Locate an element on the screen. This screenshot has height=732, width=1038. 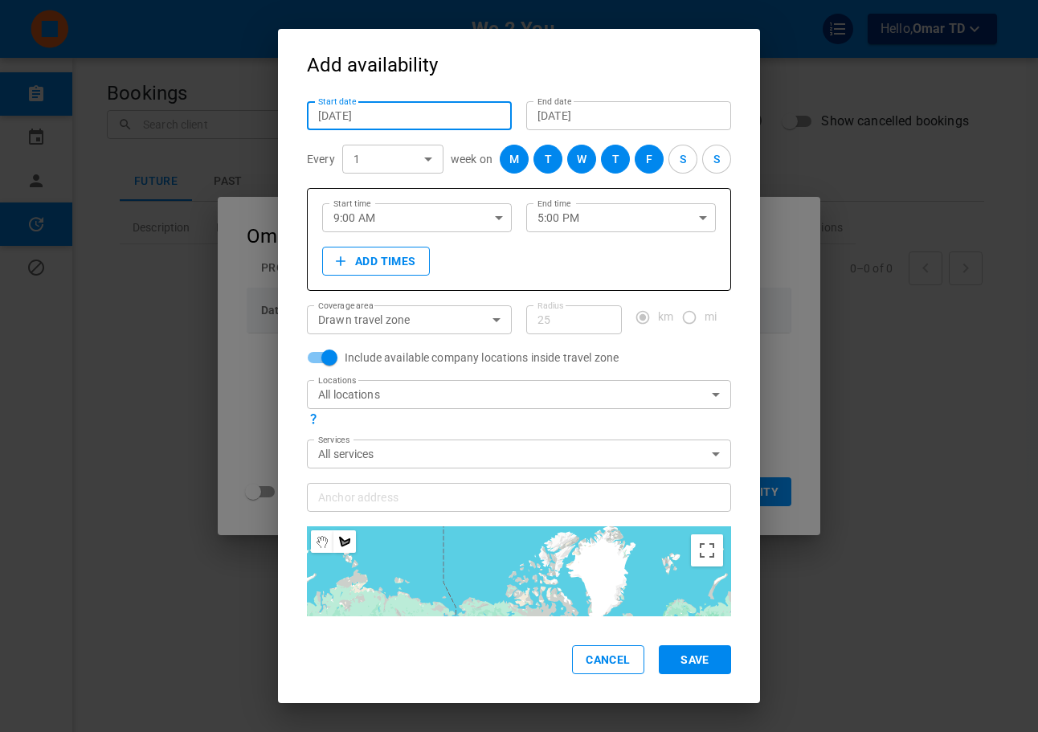
div: 1 is located at coordinates (393, 159).